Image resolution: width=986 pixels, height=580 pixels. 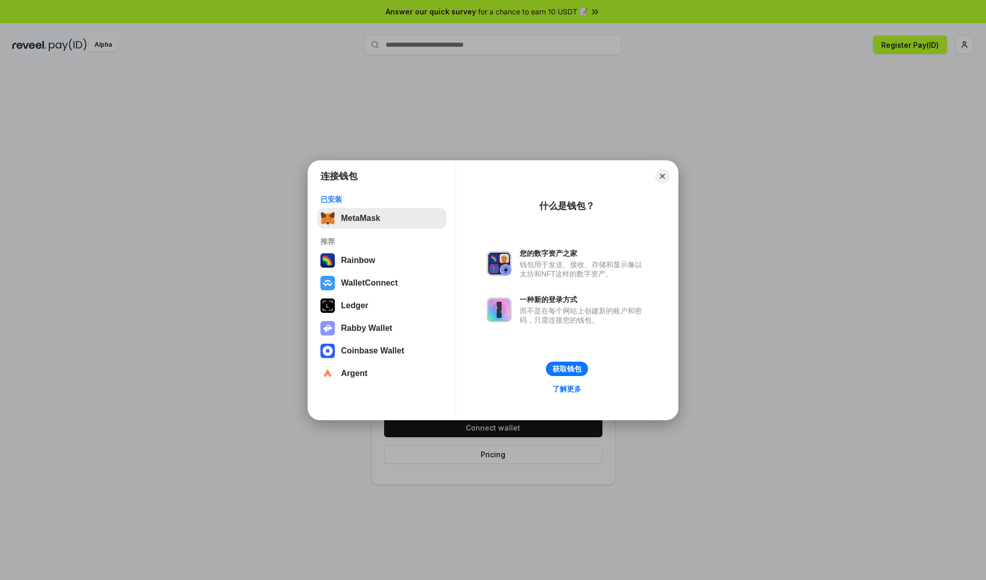 What do you see at coordinates (584, 253) in the screenshot?
I see `div: 您的数字资产之家` at bounding box center [584, 253].